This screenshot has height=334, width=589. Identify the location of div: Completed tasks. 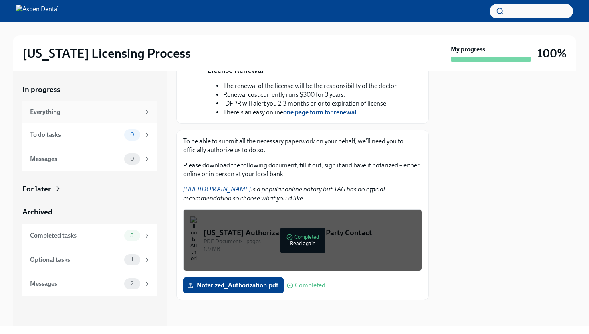
(75, 235).